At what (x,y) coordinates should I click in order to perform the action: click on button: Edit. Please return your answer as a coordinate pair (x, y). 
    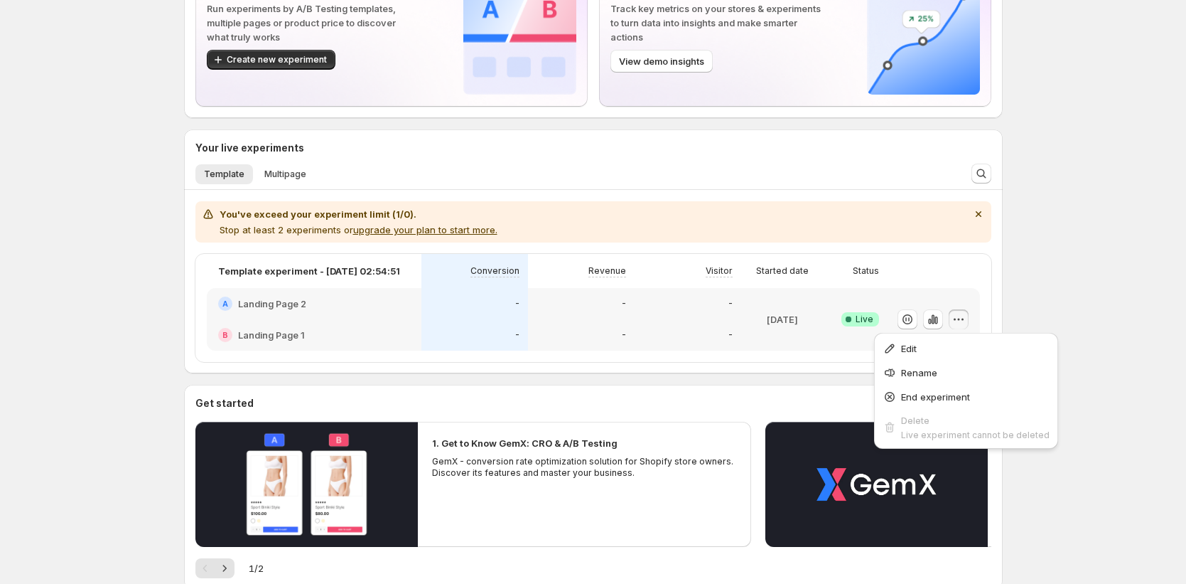
    Looking at the image, I should click on (966, 348).